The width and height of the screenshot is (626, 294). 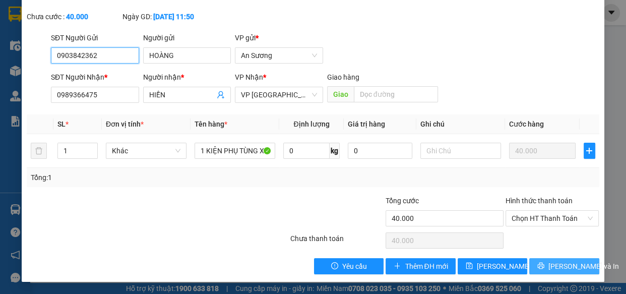 I want to click on span: Giao hàng, so click(x=343, y=77).